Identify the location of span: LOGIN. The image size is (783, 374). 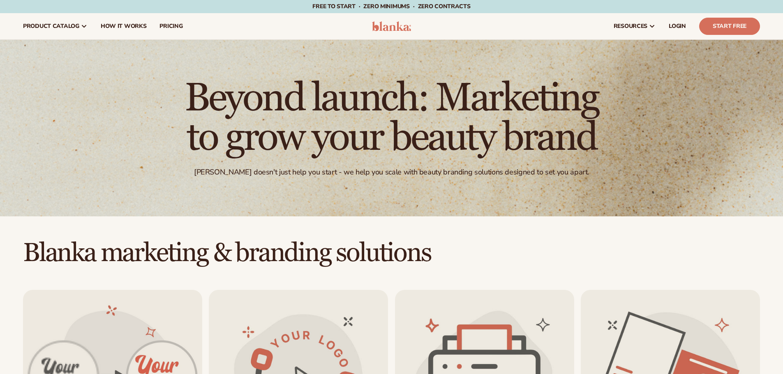
(677, 26).